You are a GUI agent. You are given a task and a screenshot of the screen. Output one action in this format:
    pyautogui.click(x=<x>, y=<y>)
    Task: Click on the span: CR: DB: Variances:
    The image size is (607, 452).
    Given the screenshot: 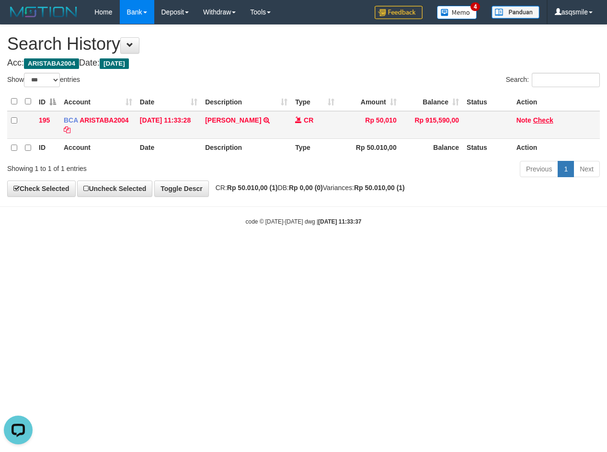 What is the action you would take?
    pyautogui.click(x=308, y=188)
    